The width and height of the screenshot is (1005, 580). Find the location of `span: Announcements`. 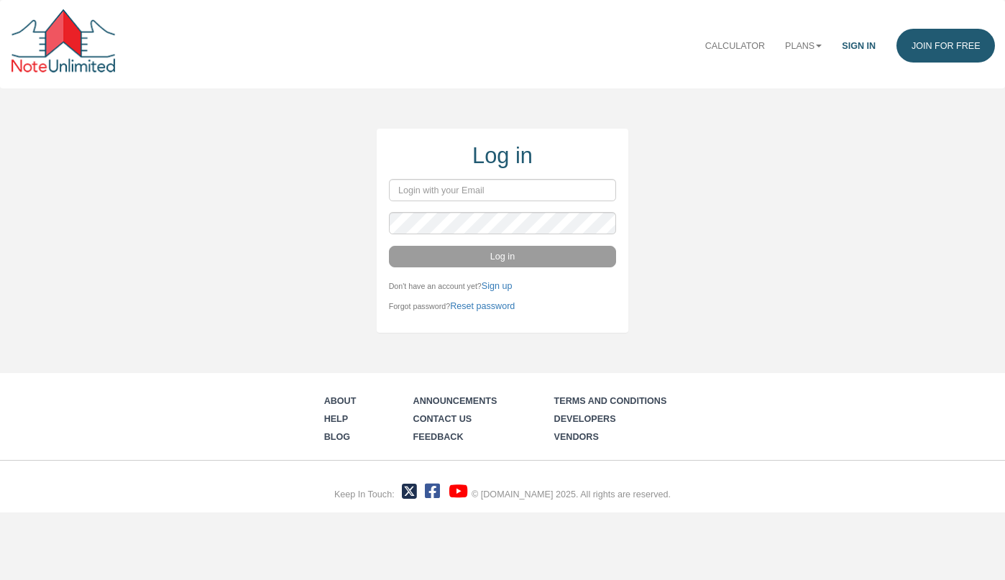

span: Announcements is located at coordinates (455, 401).